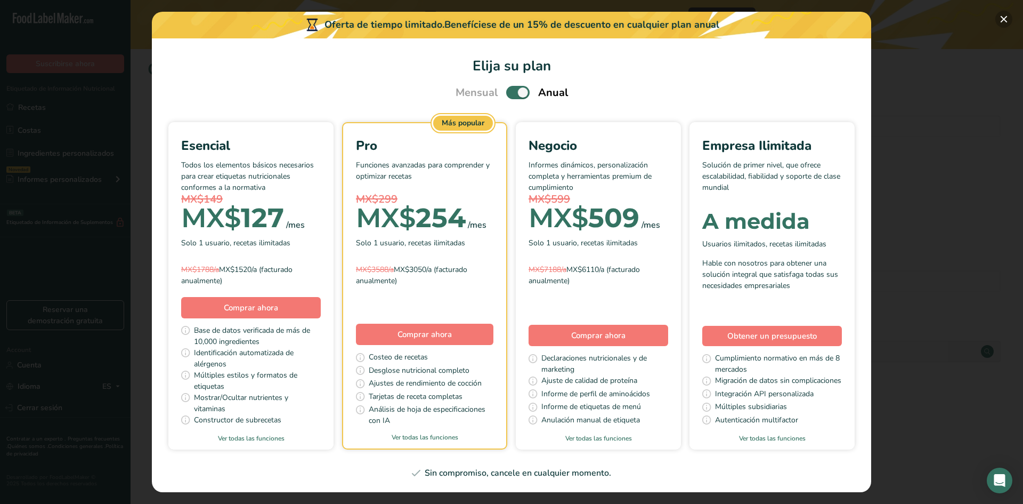 This screenshot has height=504, width=1023. What do you see at coordinates (257, 380) in the screenshot?
I see `span: Múltiples estilos y formatos de etiquetas` at bounding box center [257, 380].